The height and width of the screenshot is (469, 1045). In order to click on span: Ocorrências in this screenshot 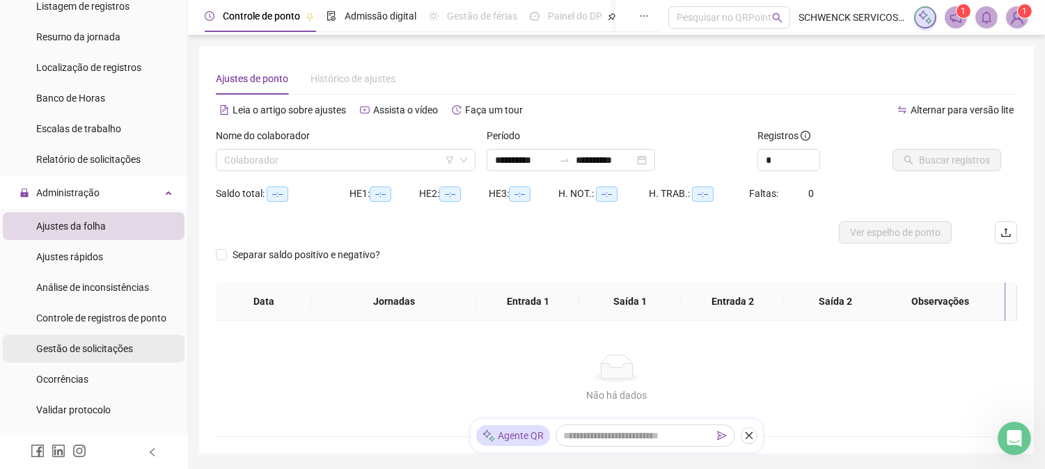, I will do `click(62, 379)`.